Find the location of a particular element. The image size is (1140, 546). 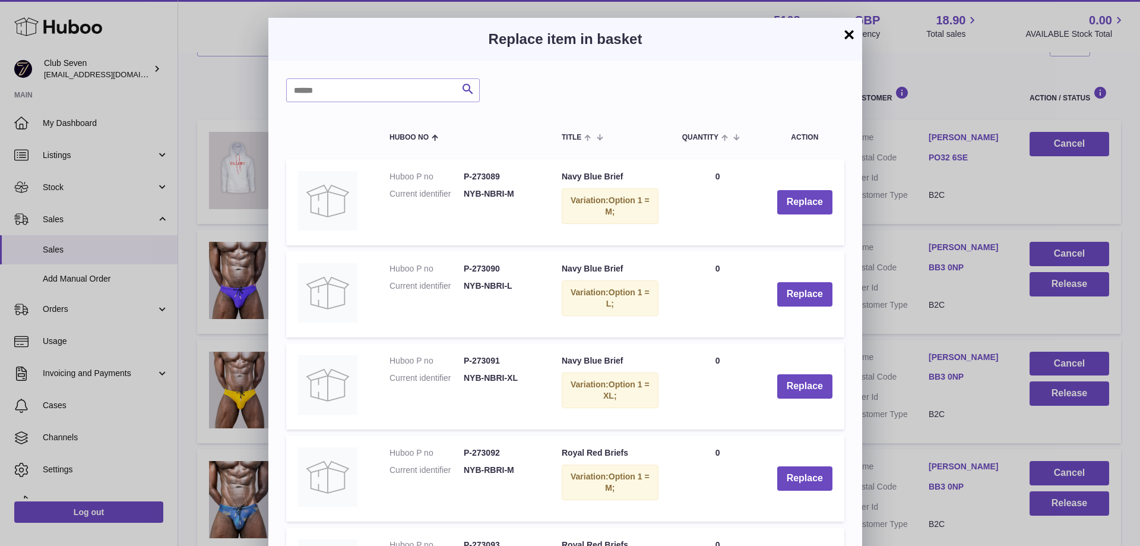

h3: Replace item in basket is located at coordinates (565, 39).